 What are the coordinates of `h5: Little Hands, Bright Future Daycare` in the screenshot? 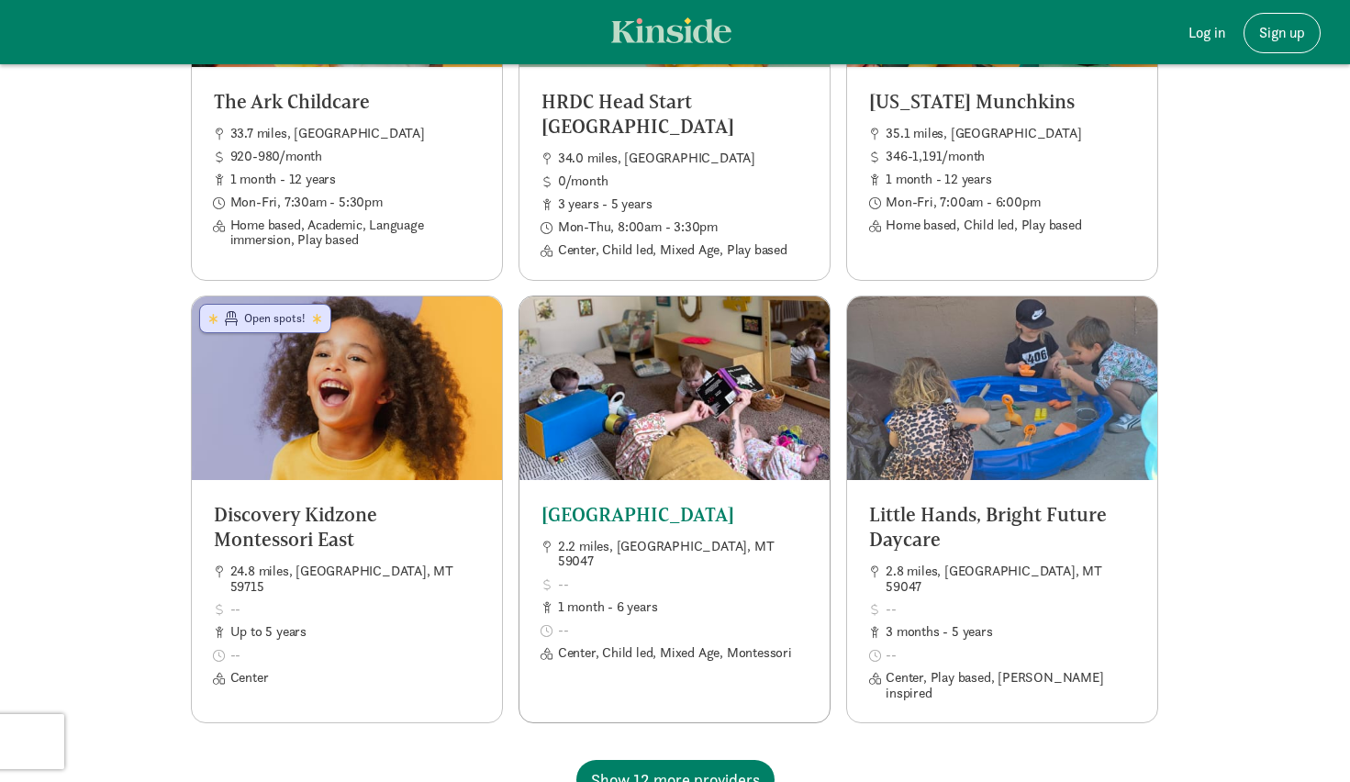 It's located at (1002, 527).